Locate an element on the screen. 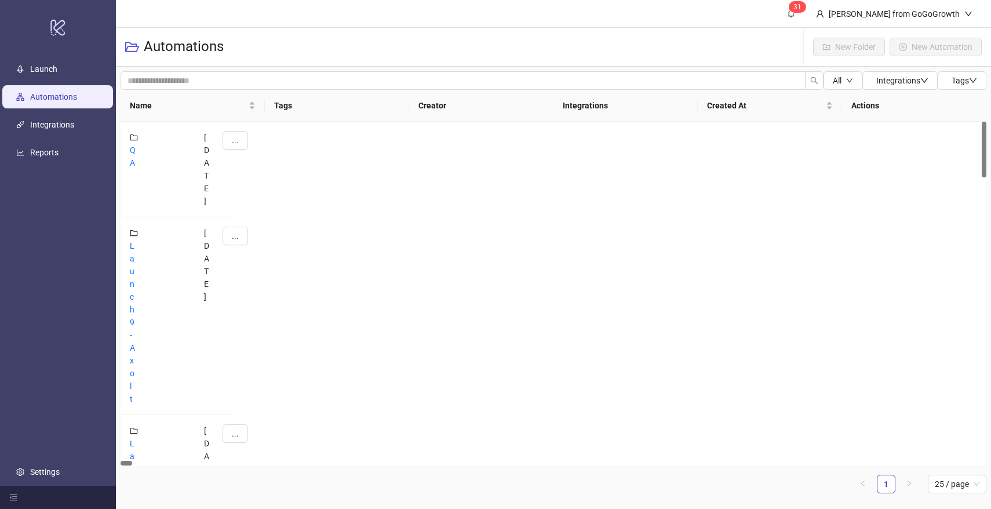  li: 1 is located at coordinates (886, 484).